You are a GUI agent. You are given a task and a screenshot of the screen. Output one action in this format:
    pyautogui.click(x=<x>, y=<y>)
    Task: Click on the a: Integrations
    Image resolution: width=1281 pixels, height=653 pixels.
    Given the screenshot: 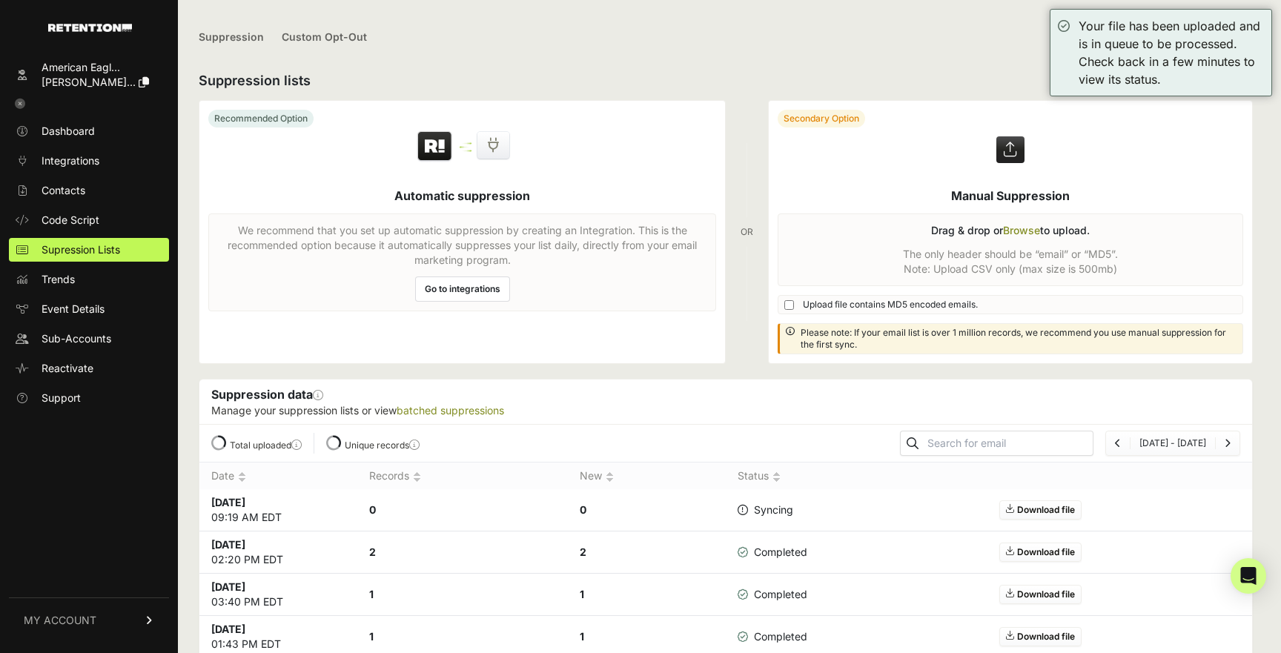 What is the action you would take?
    pyautogui.click(x=89, y=161)
    